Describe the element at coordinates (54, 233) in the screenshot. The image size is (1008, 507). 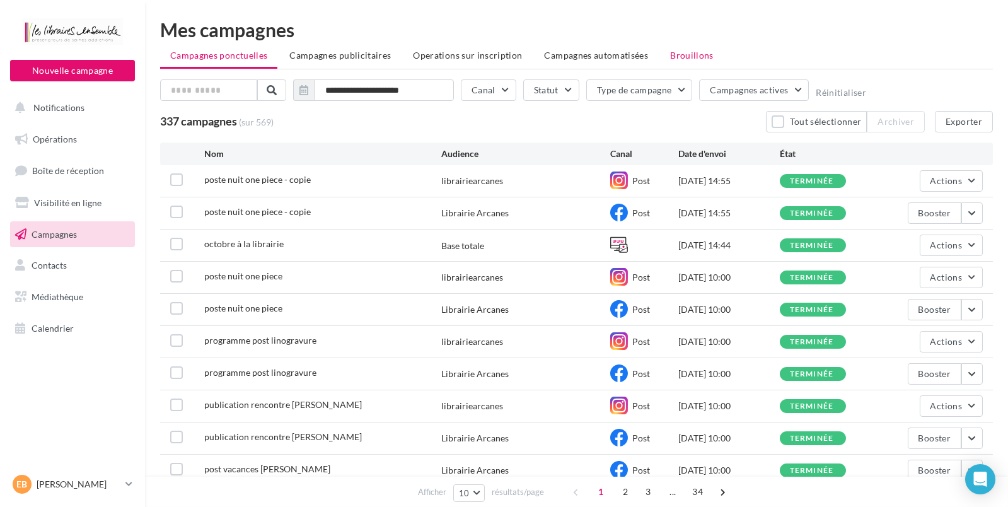
I see `span: Campagnes` at that location.